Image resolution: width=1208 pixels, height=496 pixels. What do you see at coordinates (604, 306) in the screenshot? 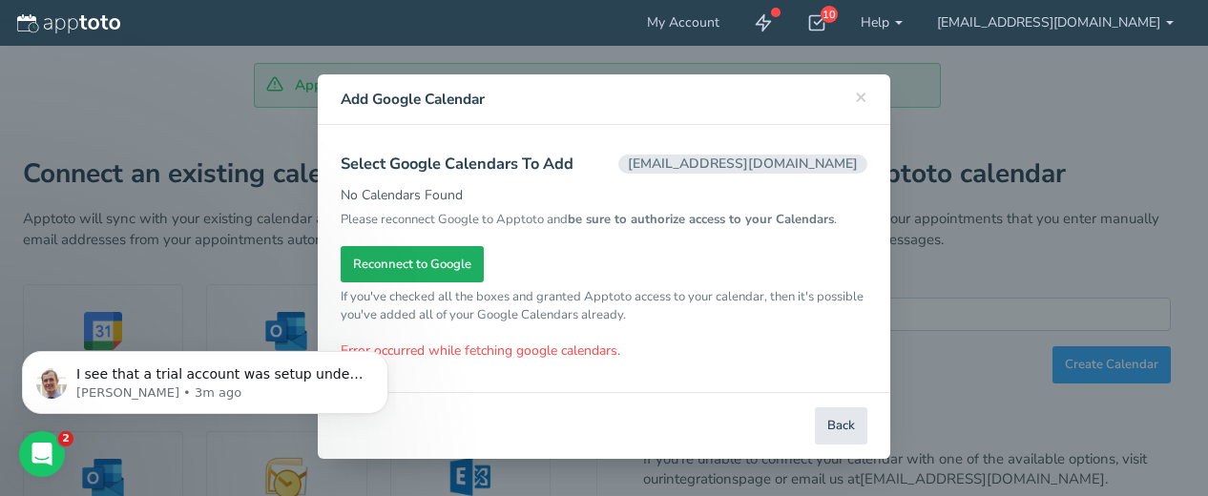
I see `p: If you've checked all the boxes and granted Apptoto access to your calendar, then it's possible y...` at bounding box center [604, 306].